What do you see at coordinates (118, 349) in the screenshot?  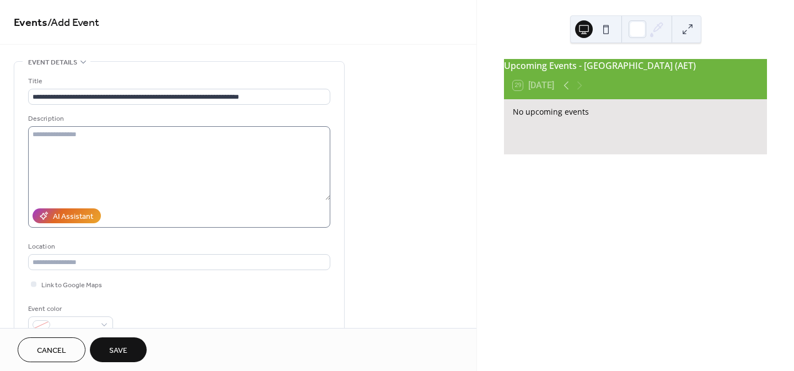 I see `button: Save` at bounding box center [118, 349].